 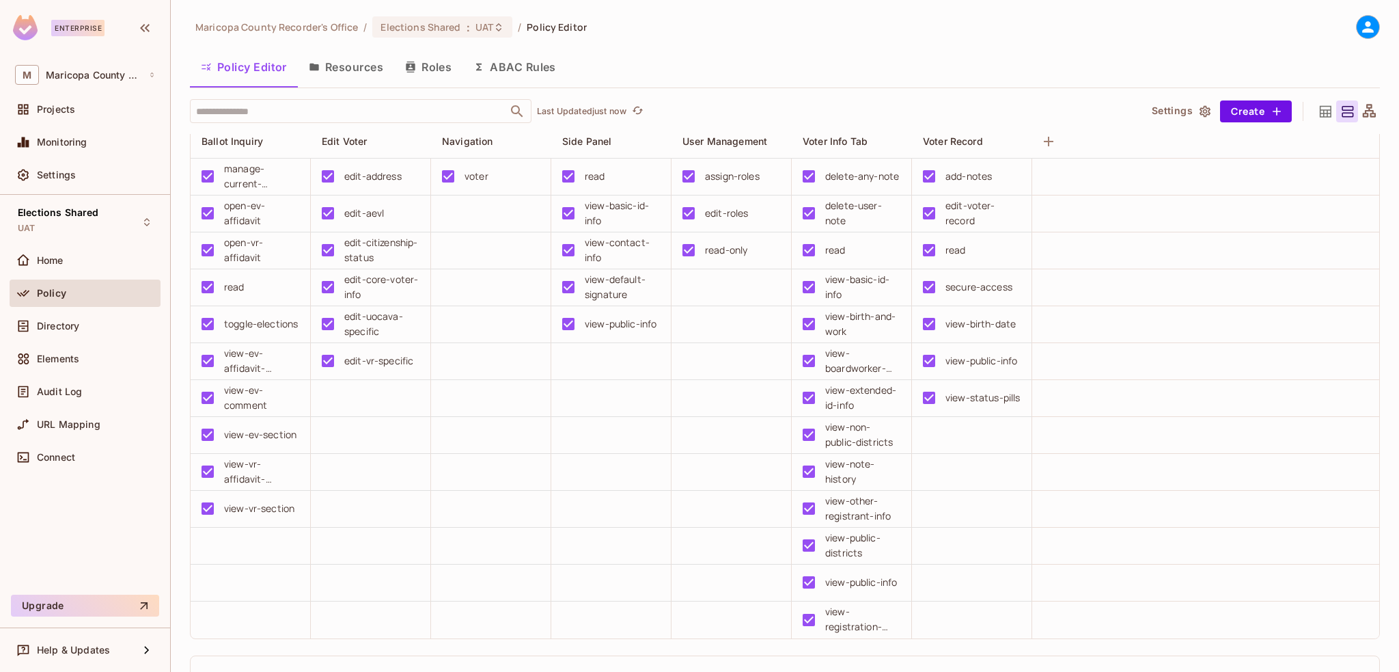 What do you see at coordinates (58, 326) in the screenshot?
I see `span: Directory` at bounding box center [58, 326].